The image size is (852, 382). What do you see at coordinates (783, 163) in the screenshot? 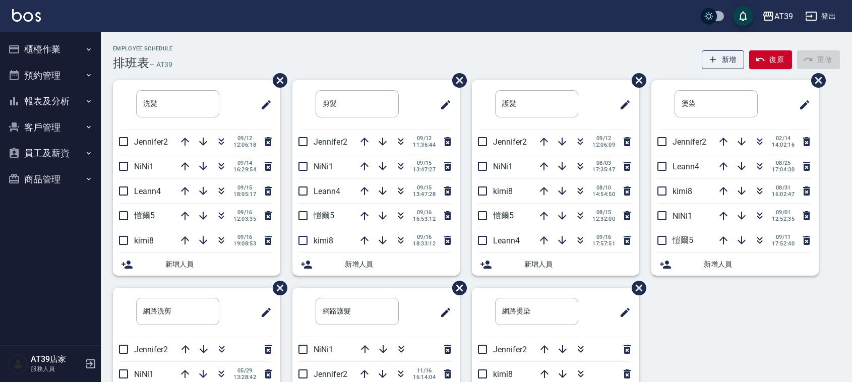
I see `span: 08/25` at bounding box center [783, 163].